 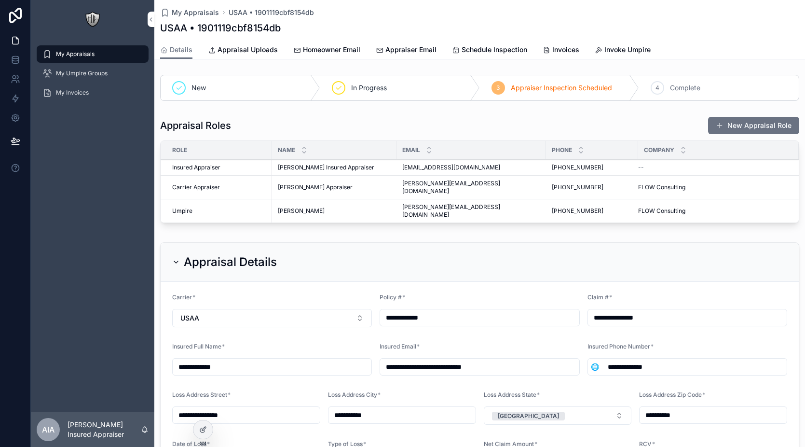 I want to click on a: New Appraisal Role, so click(x=754, y=125).